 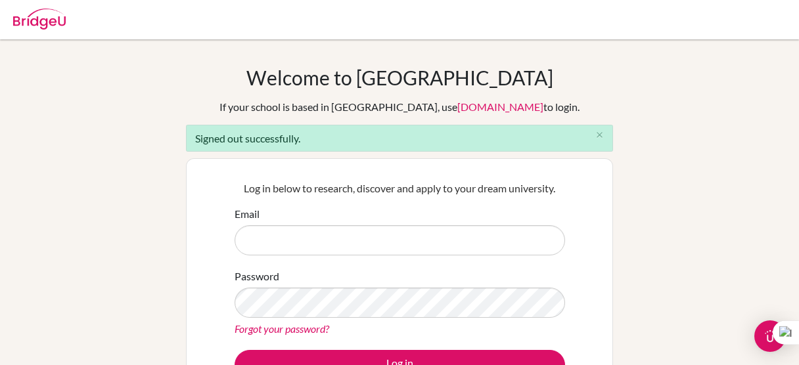 I want to click on img: Bridge-U, so click(x=39, y=19).